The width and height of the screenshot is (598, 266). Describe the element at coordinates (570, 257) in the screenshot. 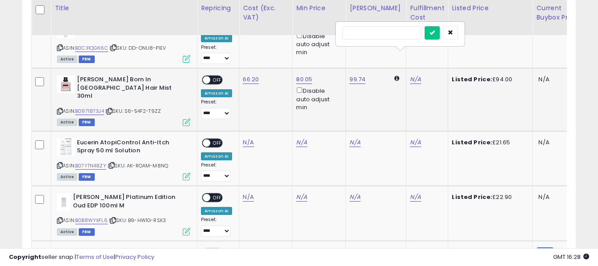

I see `span: 2025-09-16 16:28 GMT` at that location.